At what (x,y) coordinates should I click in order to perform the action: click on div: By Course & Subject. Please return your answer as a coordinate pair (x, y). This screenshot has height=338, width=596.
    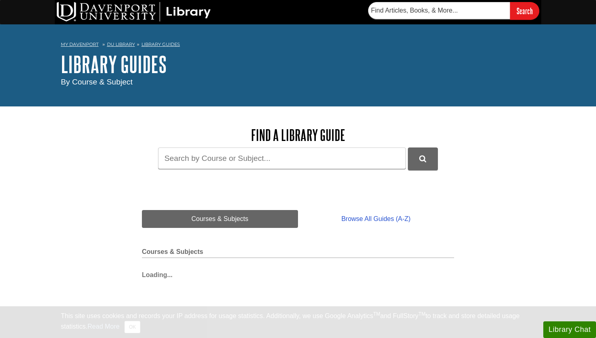
    Looking at the image, I should click on (298, 82).